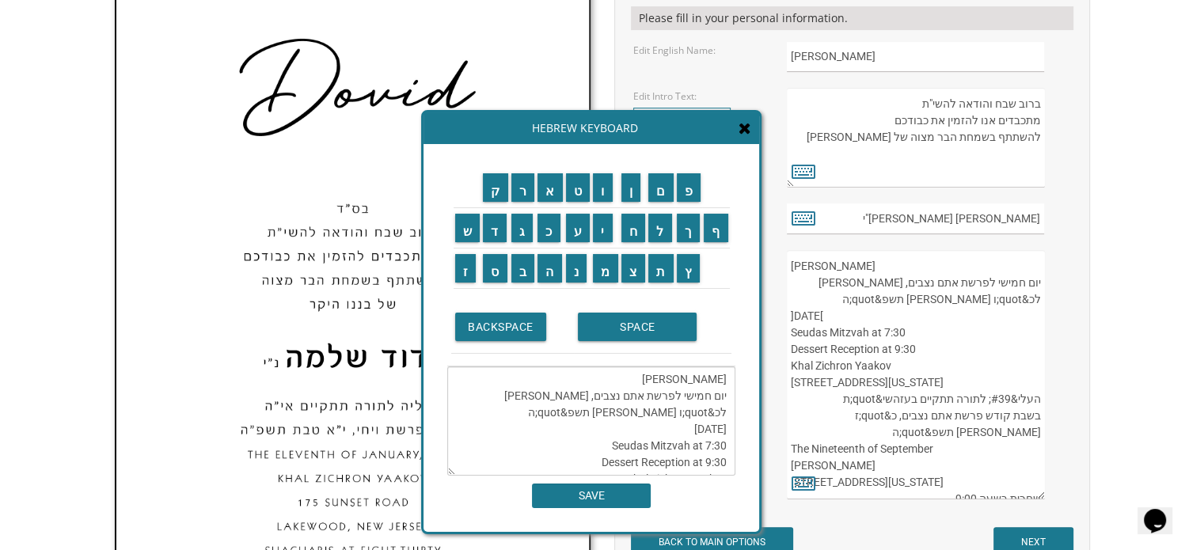  I want to click on input: ד, so click(495, 228).